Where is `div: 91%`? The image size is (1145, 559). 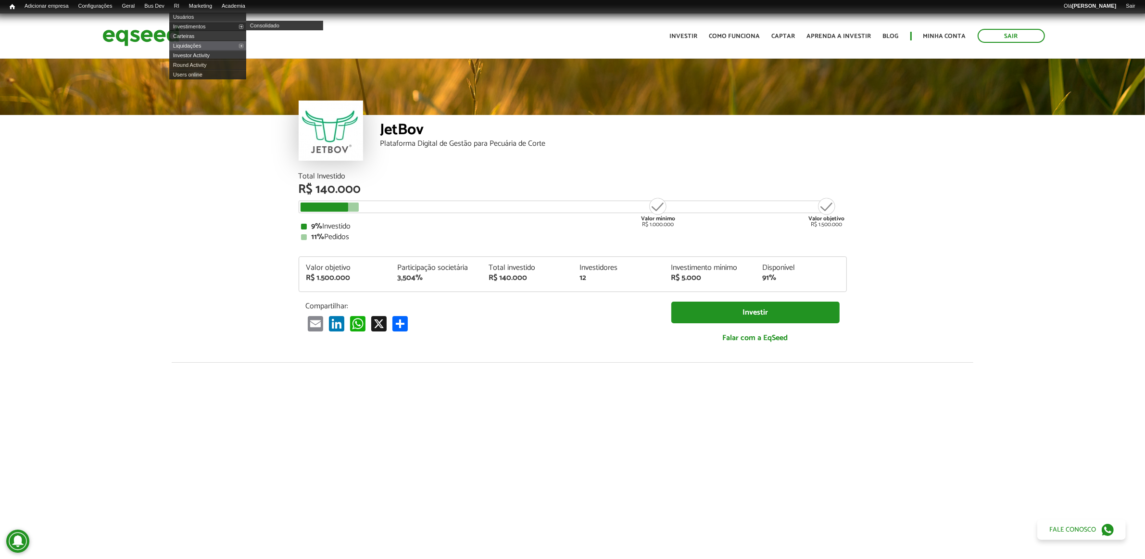
div: 91% is located at coordinates (801, 278).